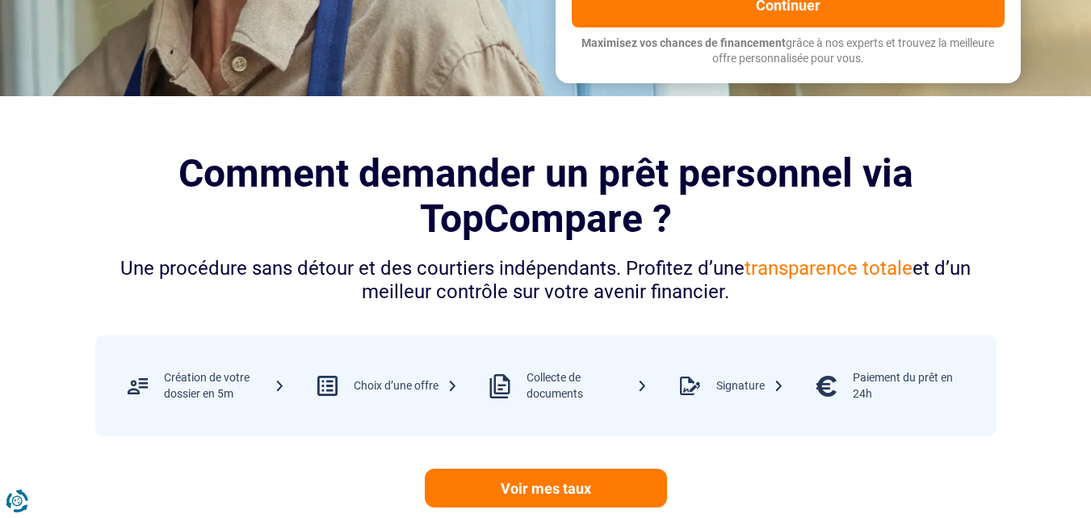  I want to click on div: Signature, so click(750, 386).